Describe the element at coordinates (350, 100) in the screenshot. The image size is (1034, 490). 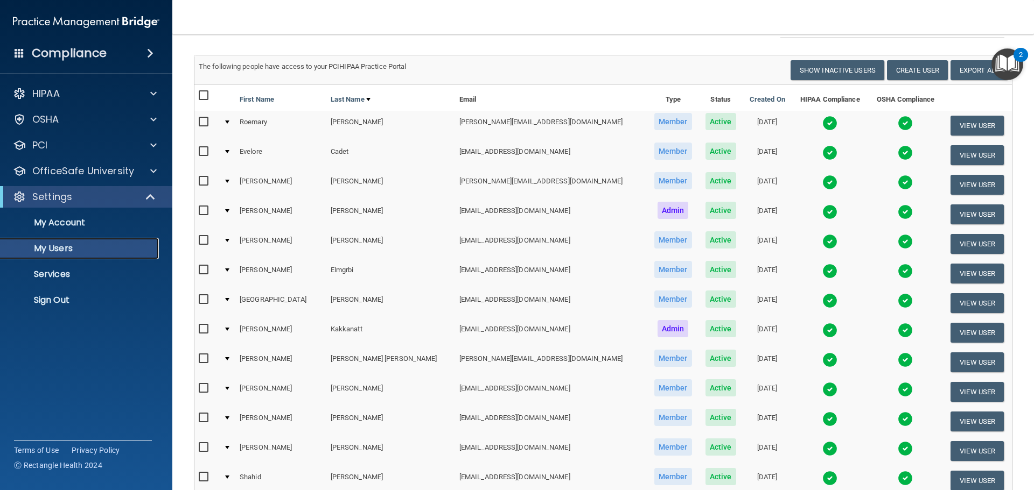
I see `a: Last Name` at that location.